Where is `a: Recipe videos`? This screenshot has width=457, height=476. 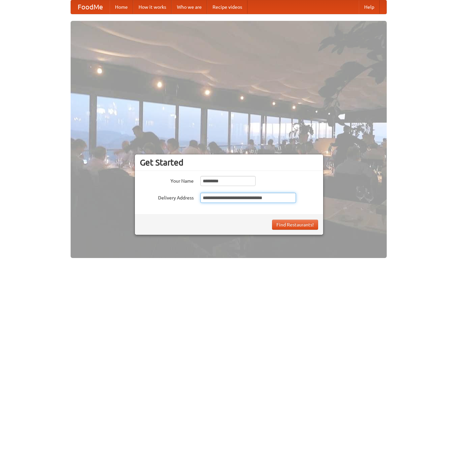 a: Recipe videos is located at coordinates (228, 7).